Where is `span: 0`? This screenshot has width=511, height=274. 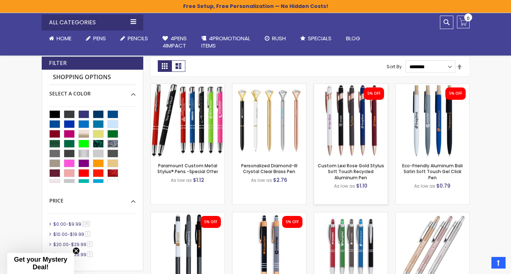
span: 0 is located at coordinates (468, 18).